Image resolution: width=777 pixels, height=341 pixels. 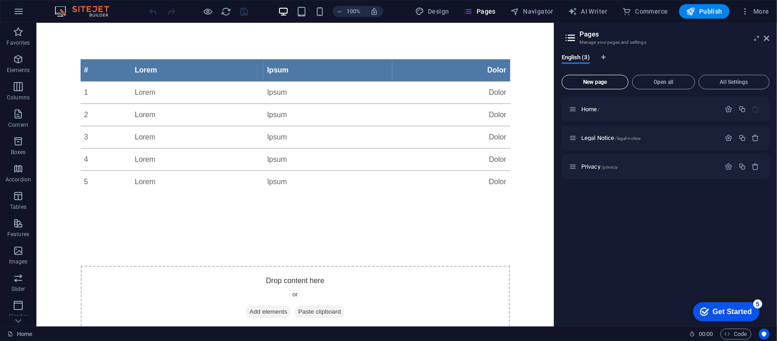 What do you see at coordinates (532, 11) in the screenshot?
I see `span: Navigator` at bounding box center [532, 11].